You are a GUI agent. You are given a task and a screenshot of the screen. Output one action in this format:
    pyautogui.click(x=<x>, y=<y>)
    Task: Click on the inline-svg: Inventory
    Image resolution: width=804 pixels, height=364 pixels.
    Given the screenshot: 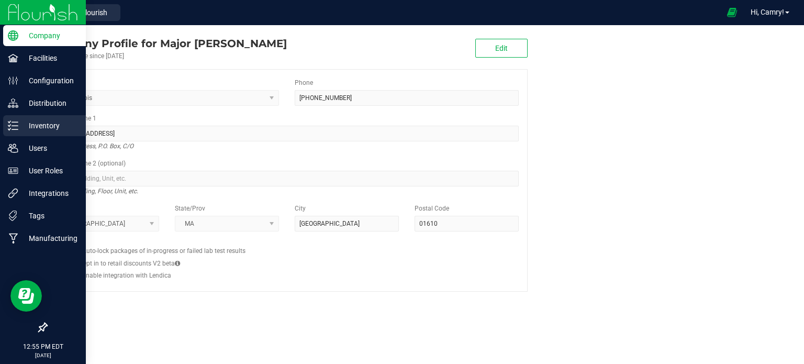 What is the action you would take?
    pyautogui.click(x=13, y=126)
    